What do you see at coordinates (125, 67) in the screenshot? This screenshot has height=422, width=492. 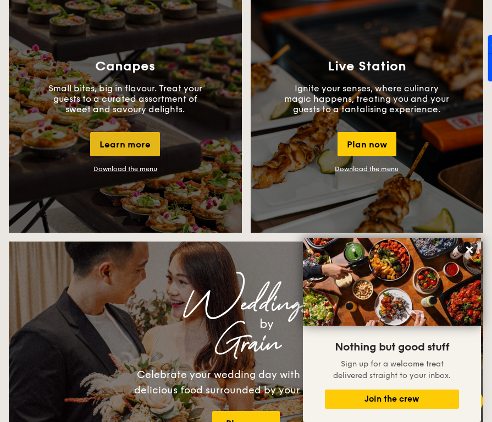 I see `h3: Canapes` at bounding box center [125, 67].